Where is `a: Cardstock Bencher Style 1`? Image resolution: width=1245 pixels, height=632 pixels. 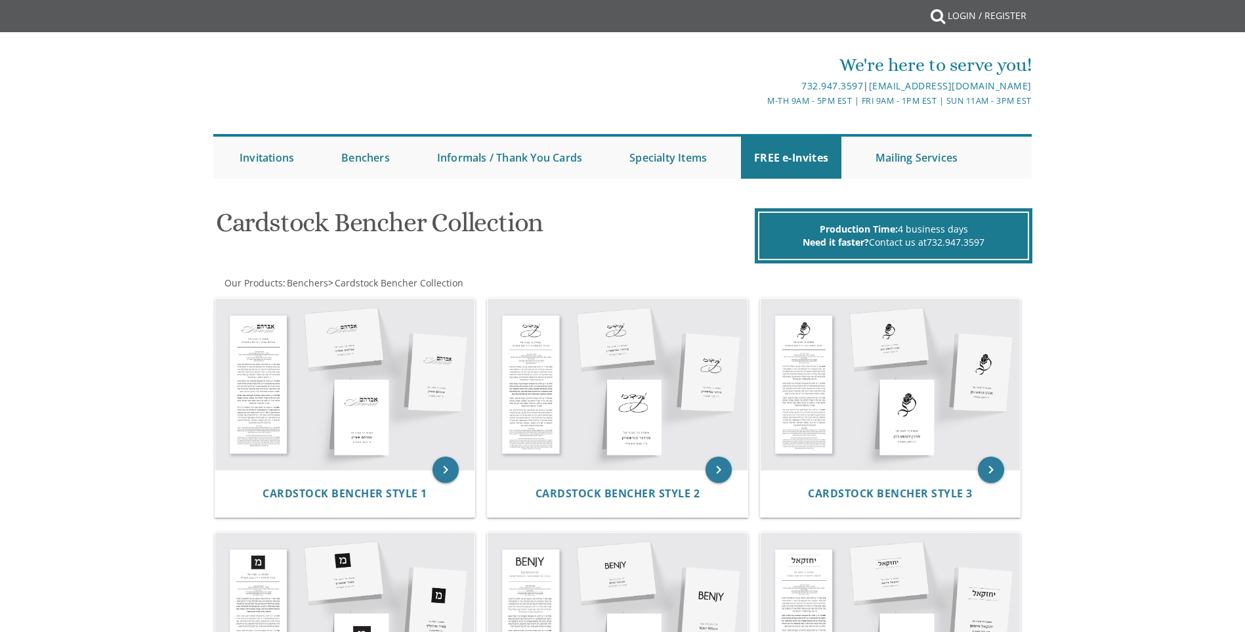 a: Cardstock Bencher Style 1 is located at coordinates (345, 493).